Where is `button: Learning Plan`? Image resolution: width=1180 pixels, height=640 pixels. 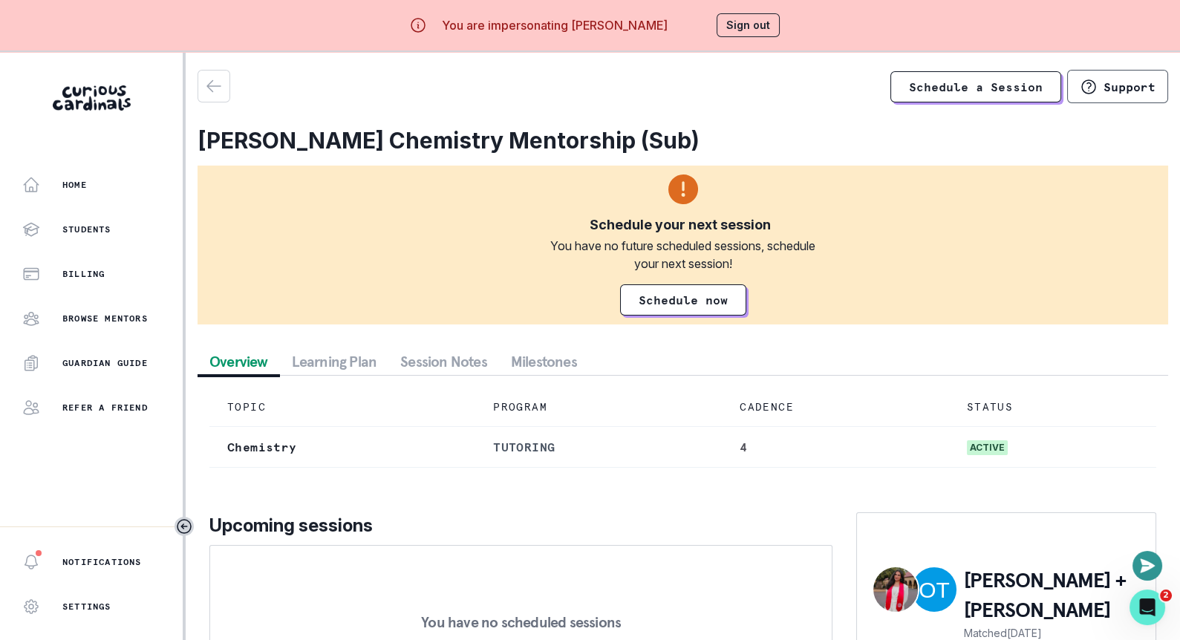
button: Learning Plan is located at coordinates (334, 362).